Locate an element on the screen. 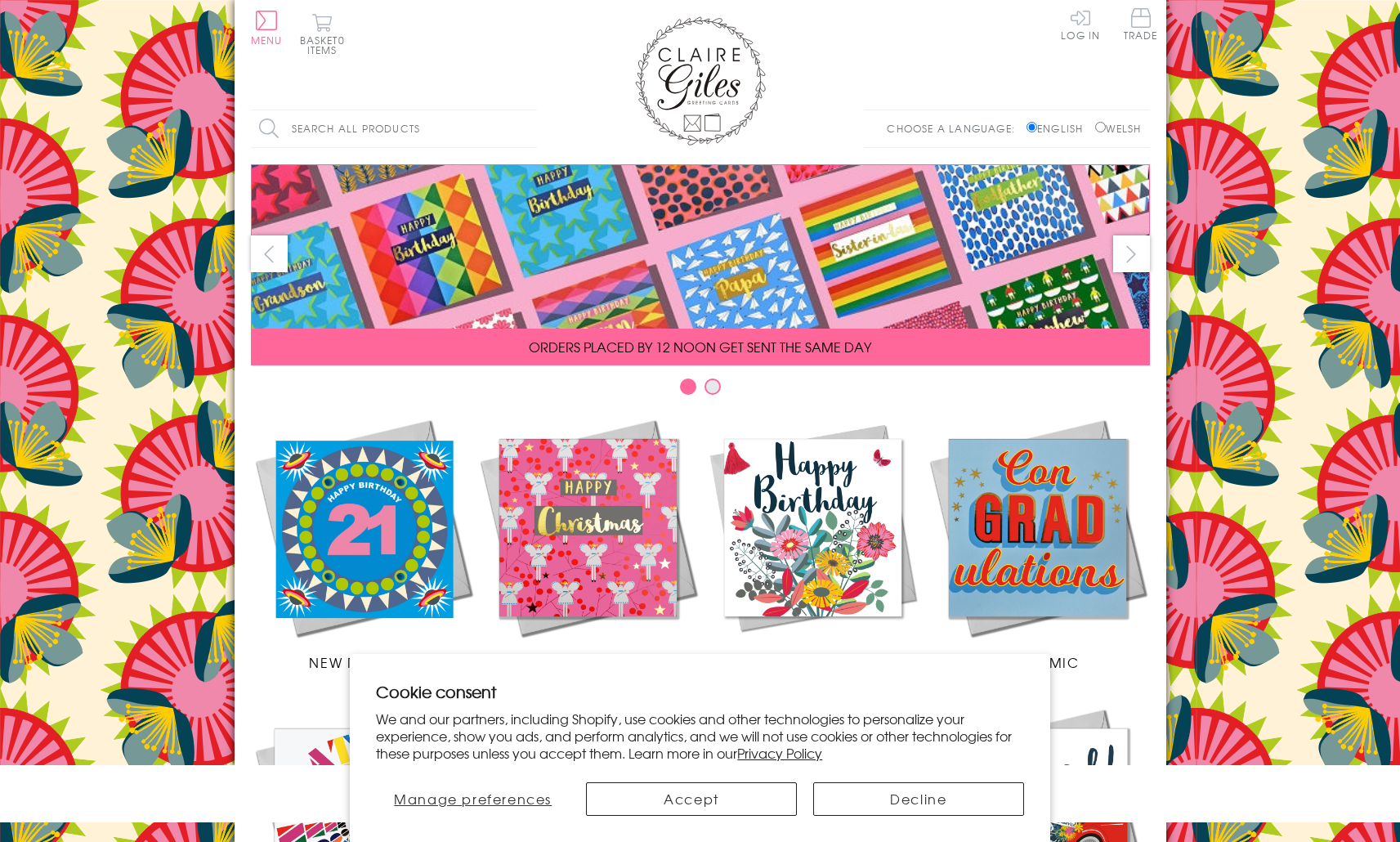  button: Menu is located at coordinates (267, 28).